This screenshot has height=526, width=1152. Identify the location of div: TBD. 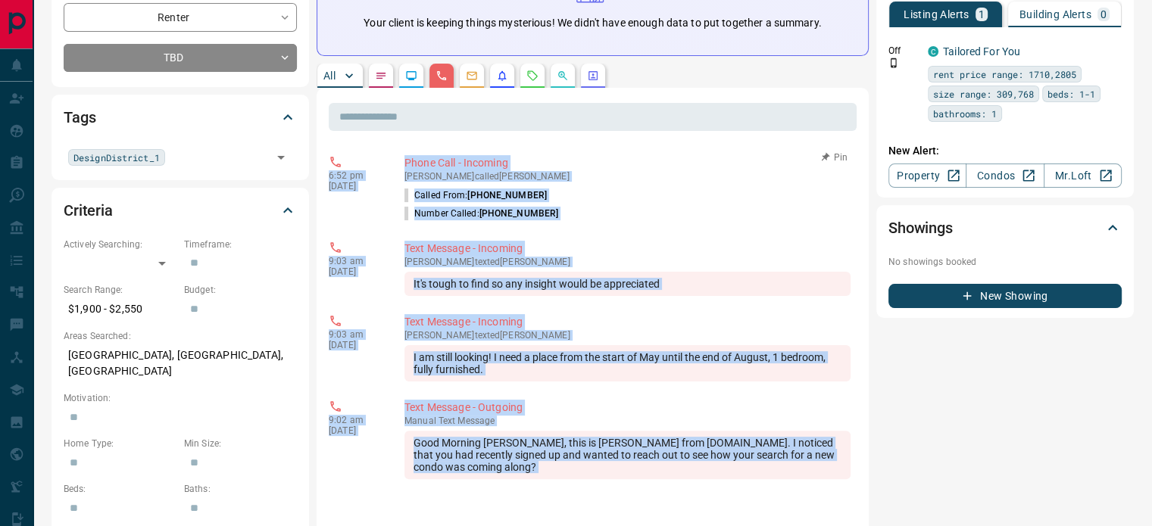
(180, 58).